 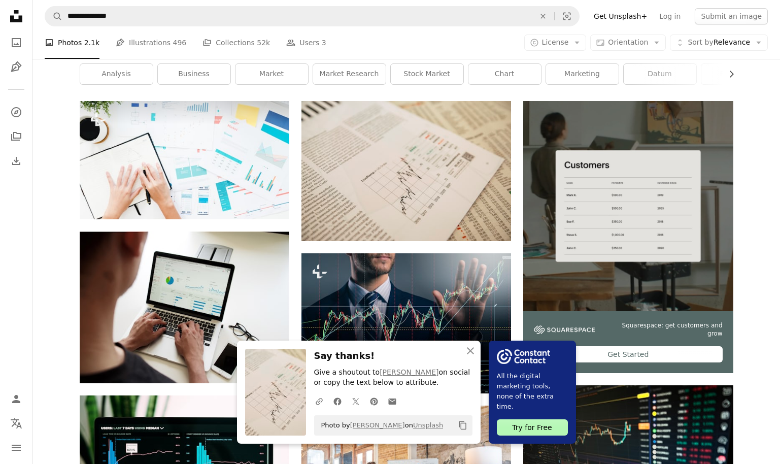 I want to click on img: text, so click(x=406, y=171).